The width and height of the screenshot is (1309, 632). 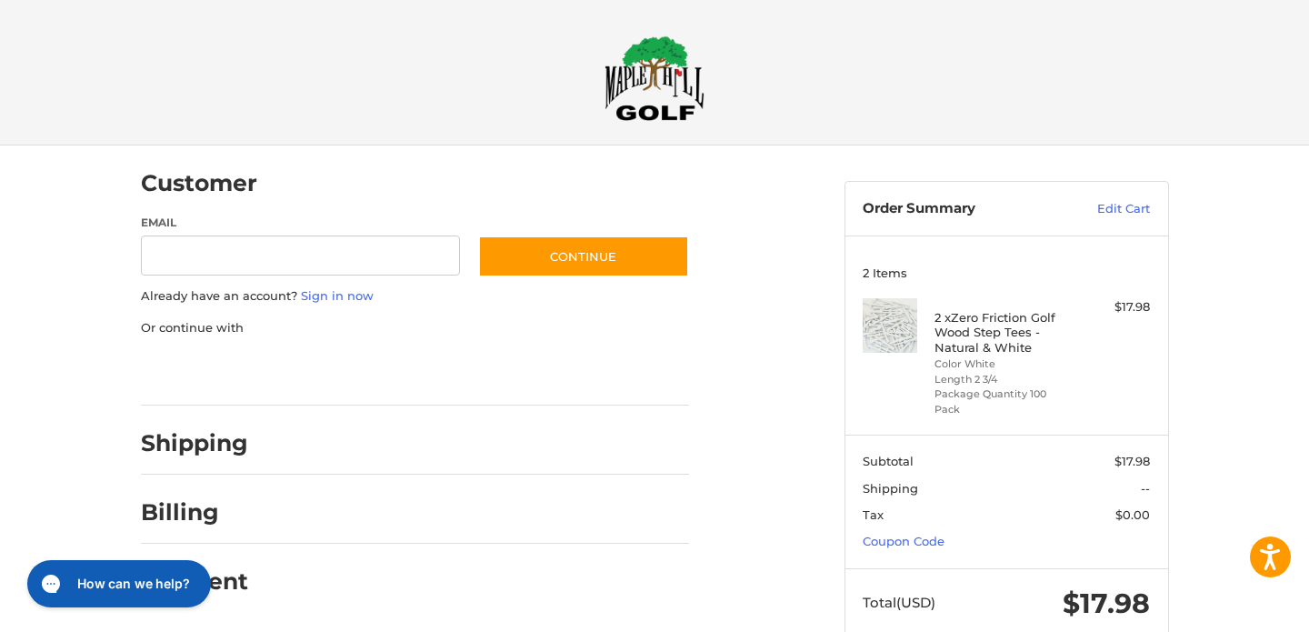 I want to click on h2: Shipping, so click(x=195, y=443).